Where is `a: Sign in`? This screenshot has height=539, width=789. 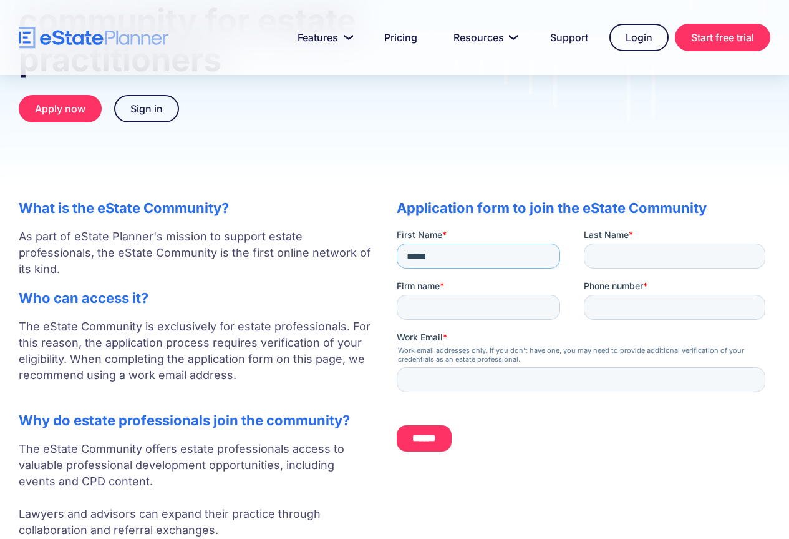 a: Sign in is located at coordinates (147, 109).